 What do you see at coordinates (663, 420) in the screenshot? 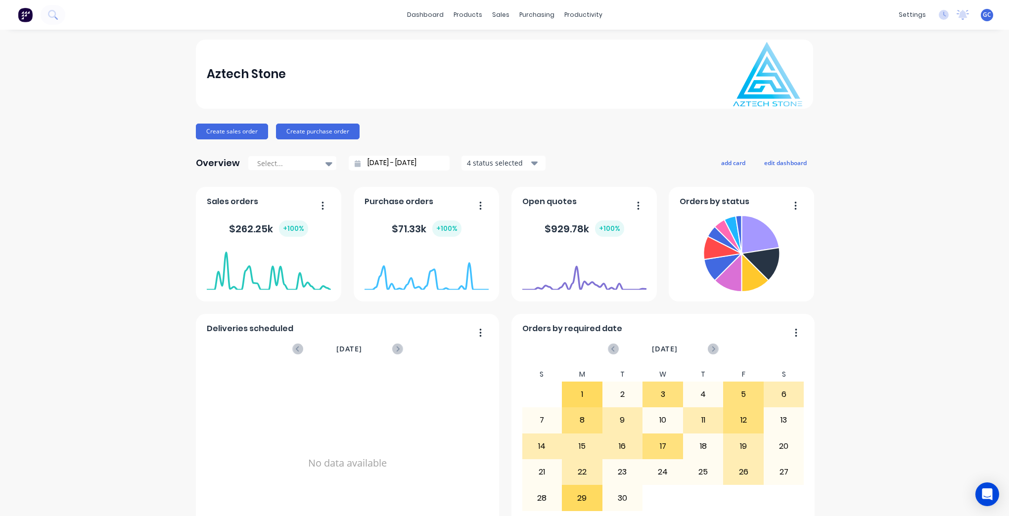
I see `div: 10` at bounding box center [663, 420].